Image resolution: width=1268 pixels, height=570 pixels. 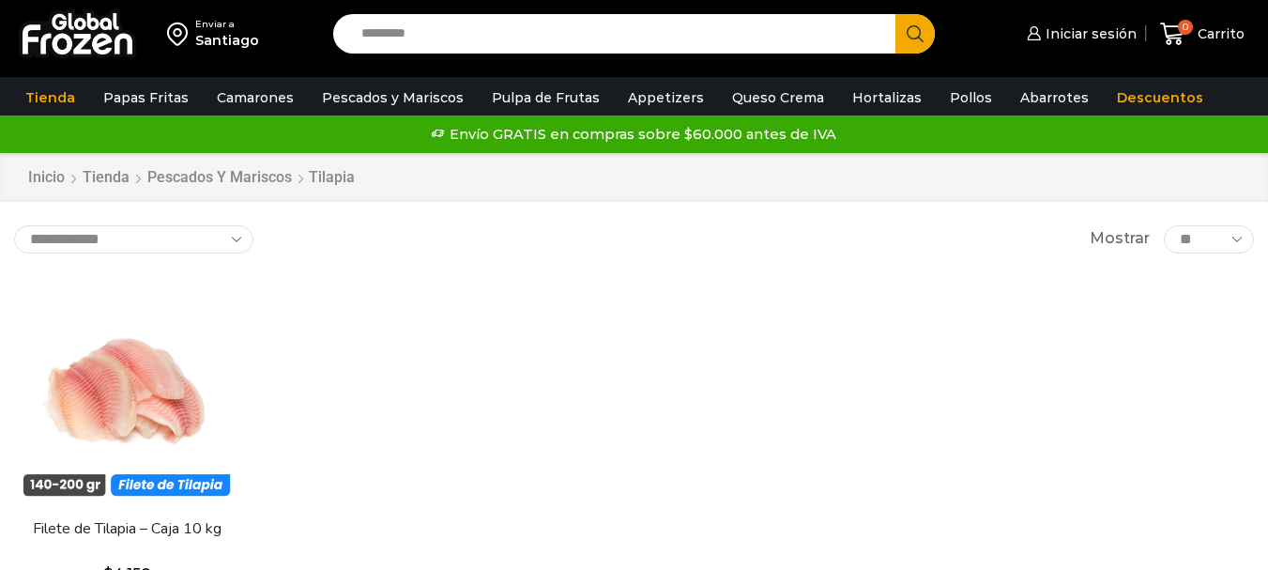 I want to click on select: Pedido de la tienda, so click(x=133, y=239).